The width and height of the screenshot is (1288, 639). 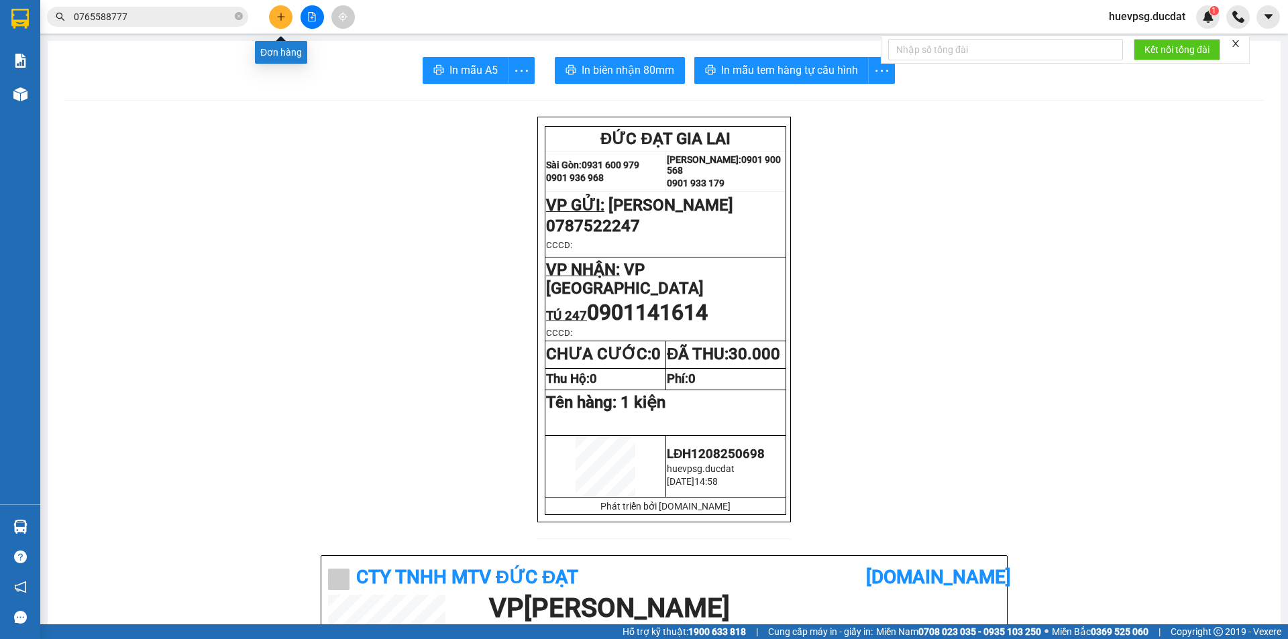 What do you see at coordinates (281, 17) in the screenshot?
I see `span: plus` at bounding box center [281, 17].